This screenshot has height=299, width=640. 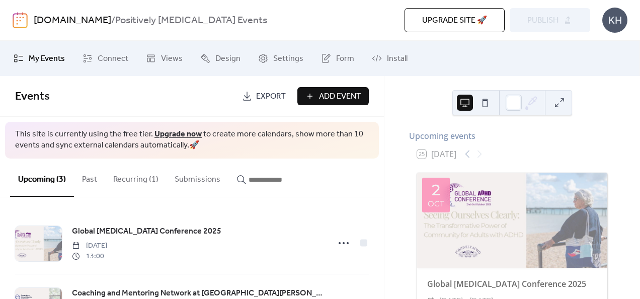 What do you see at coordinates (271, 97) in the screenshot?
I see `span: Export` at bounding box center [271, 97].